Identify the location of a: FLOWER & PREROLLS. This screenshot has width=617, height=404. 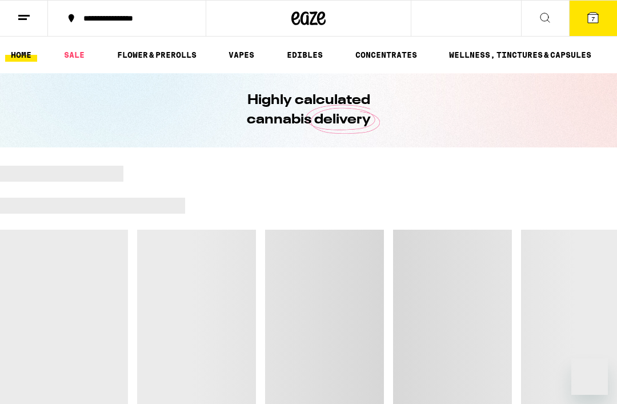
(156, 55).